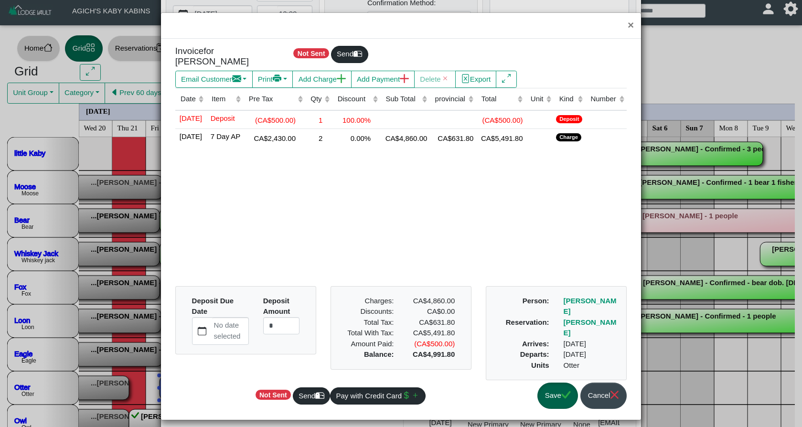  What do you see at coordinates (537, 99) in the screenshot?
I see `div: Unit` at bounding box center [537, 99].